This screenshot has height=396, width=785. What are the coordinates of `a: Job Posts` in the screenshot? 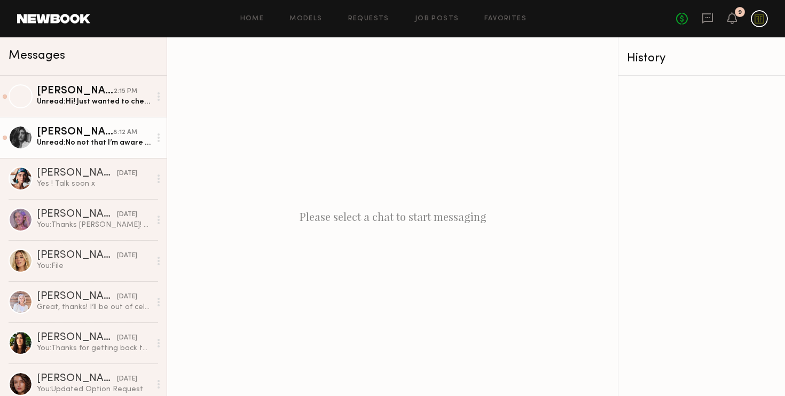 It's located at (437, 19).